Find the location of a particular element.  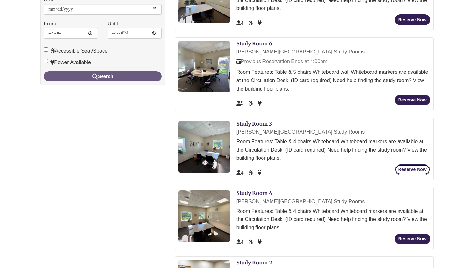

img: Study Room 6 is located at coordinates (204, 67).